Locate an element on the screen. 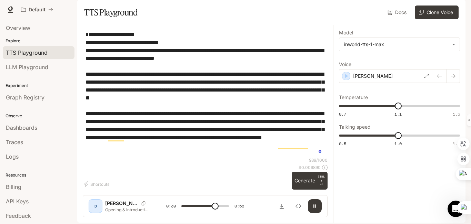 The width and height of the screenshot is (471, 224). textarea: Ask a question… is located at coordinates (69, 157).